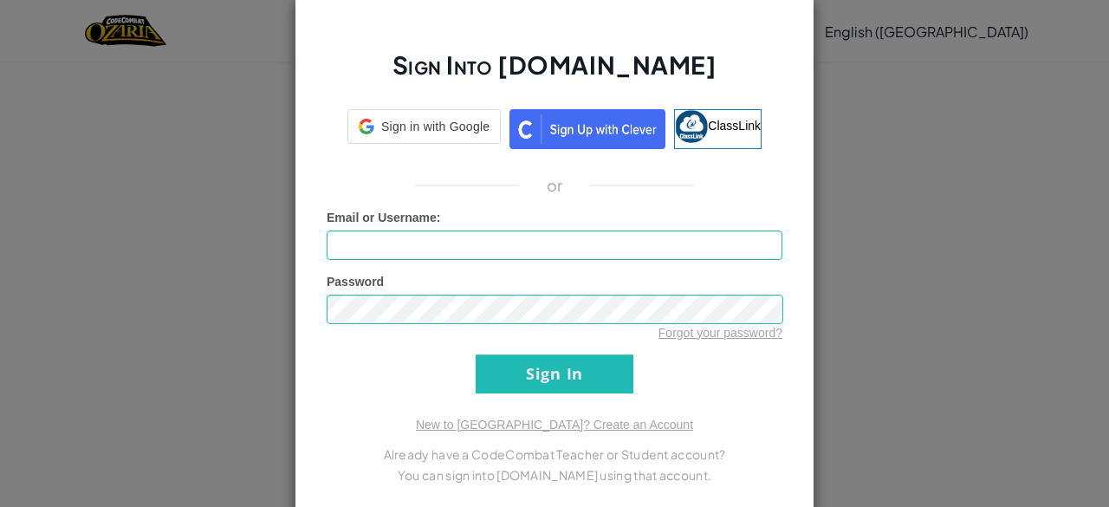 Image resolution: width=1109 pixels, height=507 pixels. Describe the element at coordinates (554, 373) in the screenshot. I see `input: Sign In` at that location.